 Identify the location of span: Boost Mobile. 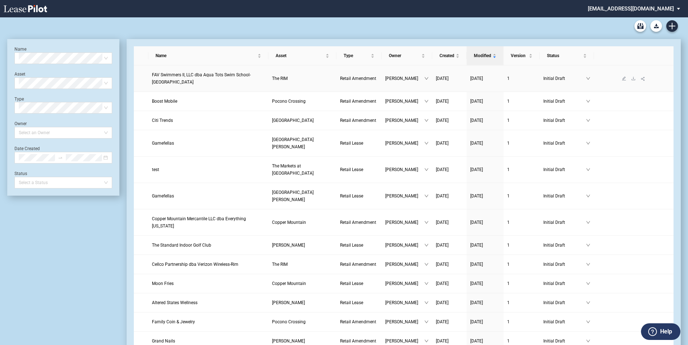
(165, 101).